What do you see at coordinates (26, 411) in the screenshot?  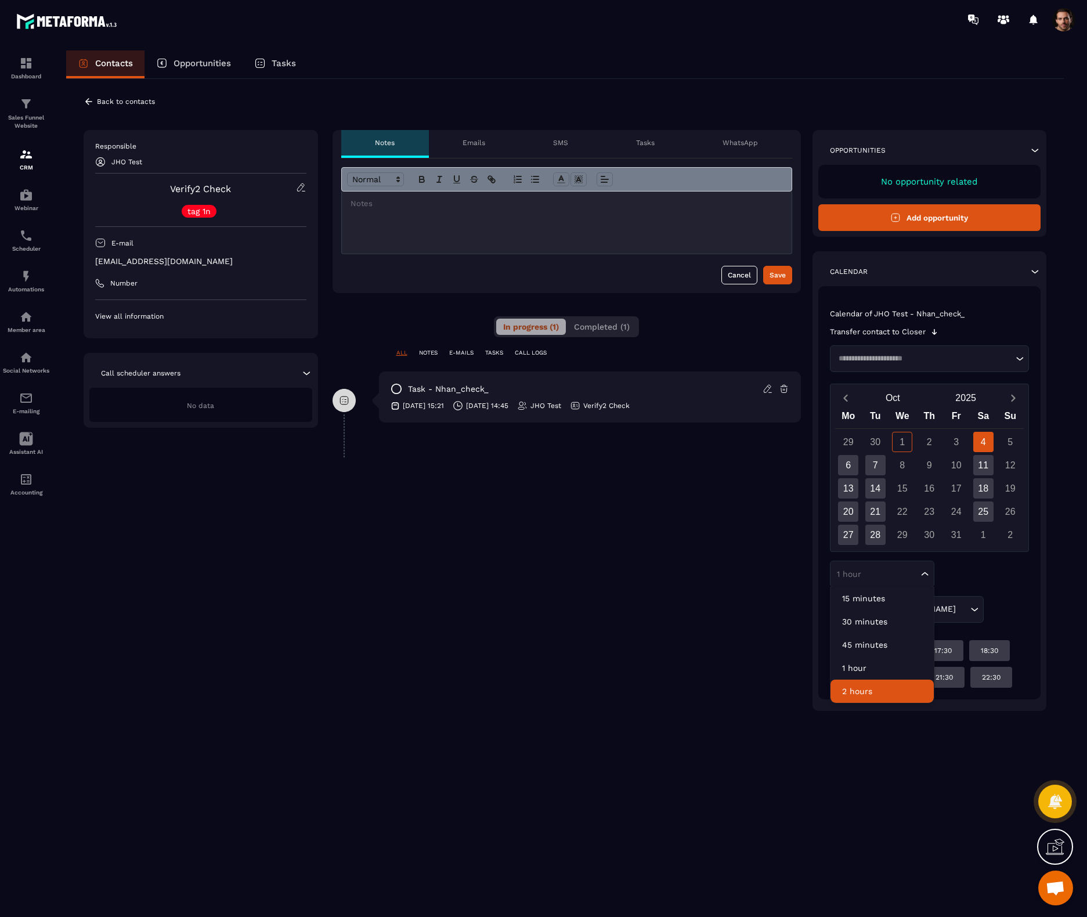 I see `p: E-mailing` at bounding box center [26, 411].